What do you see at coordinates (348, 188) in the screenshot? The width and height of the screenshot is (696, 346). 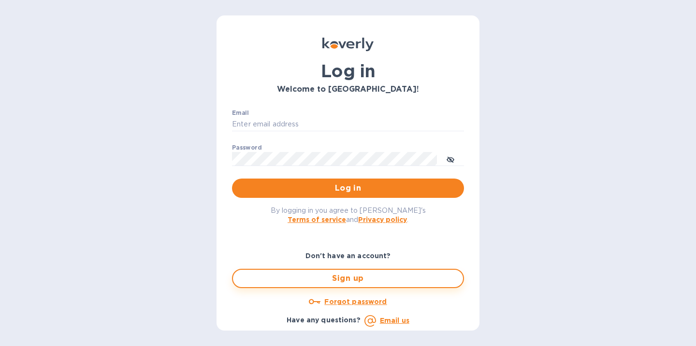 I see `span: Log in` at bounding box center [348, 188].